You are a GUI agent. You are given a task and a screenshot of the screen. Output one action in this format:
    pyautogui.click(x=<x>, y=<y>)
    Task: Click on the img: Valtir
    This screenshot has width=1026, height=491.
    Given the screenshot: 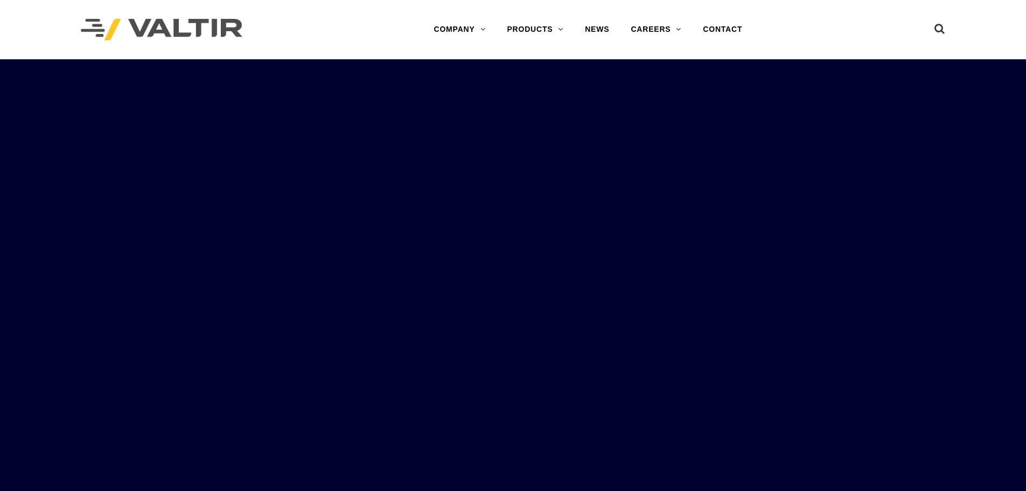 What is the action you would take?
    pyautogui.click(x=162, y=30)
    